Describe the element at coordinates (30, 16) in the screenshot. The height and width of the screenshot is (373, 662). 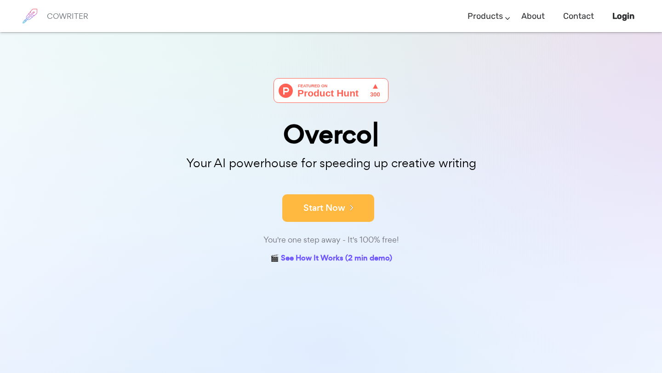
I see `img: brand logo` at that location.